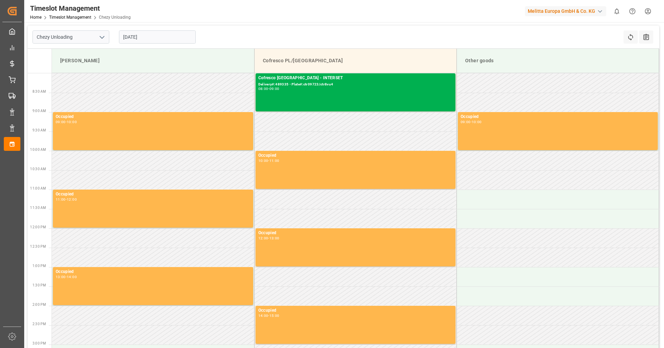 The height and width of the screenshot is (348, 664). I want to click on button: Melitta Europa GmbH & Co. KG, so click(566, 11).